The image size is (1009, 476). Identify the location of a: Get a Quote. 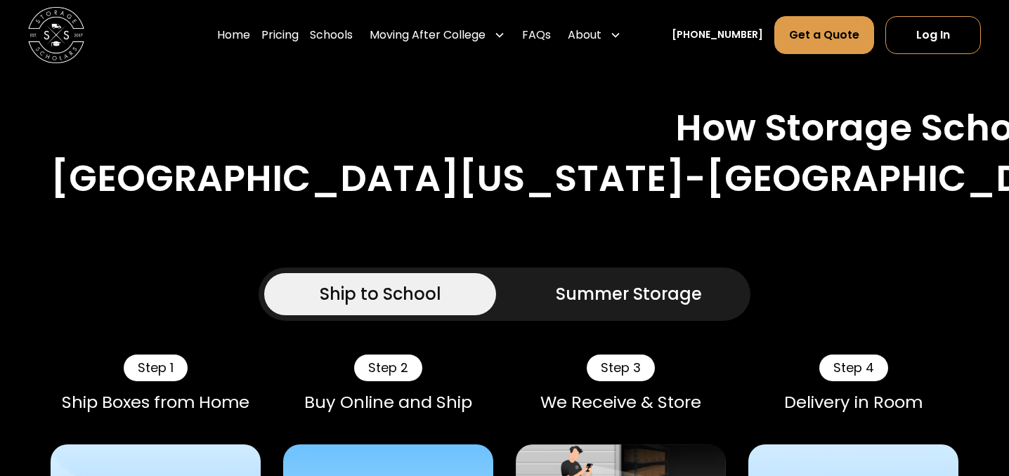
(824, 35).